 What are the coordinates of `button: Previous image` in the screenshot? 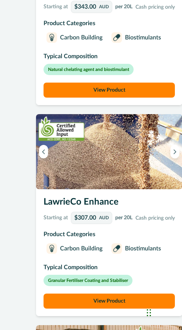 It's located at (44, 152).